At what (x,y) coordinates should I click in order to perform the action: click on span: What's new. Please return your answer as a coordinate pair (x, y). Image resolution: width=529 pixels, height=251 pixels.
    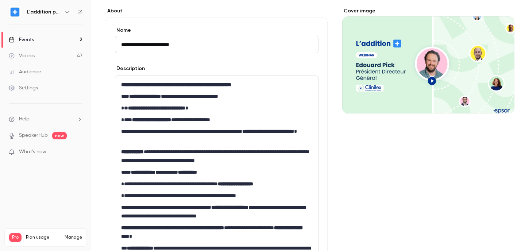
    Looking at the image, I should click on (32, 152).